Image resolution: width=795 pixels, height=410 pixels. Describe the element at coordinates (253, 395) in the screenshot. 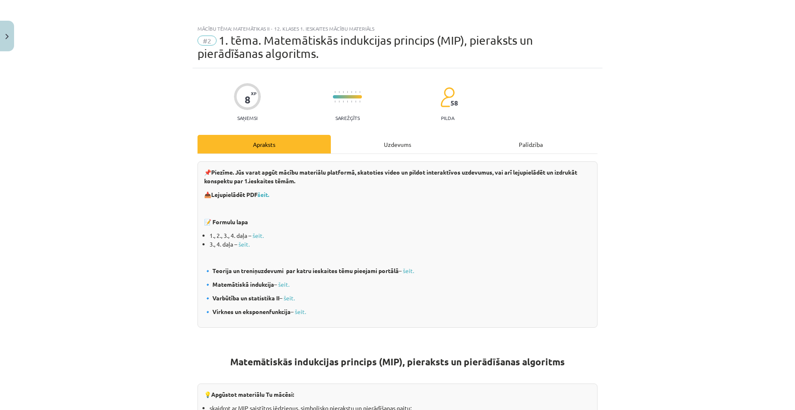

I see `b: Apgūstot materiālu Tu mācēsi:` at that location.